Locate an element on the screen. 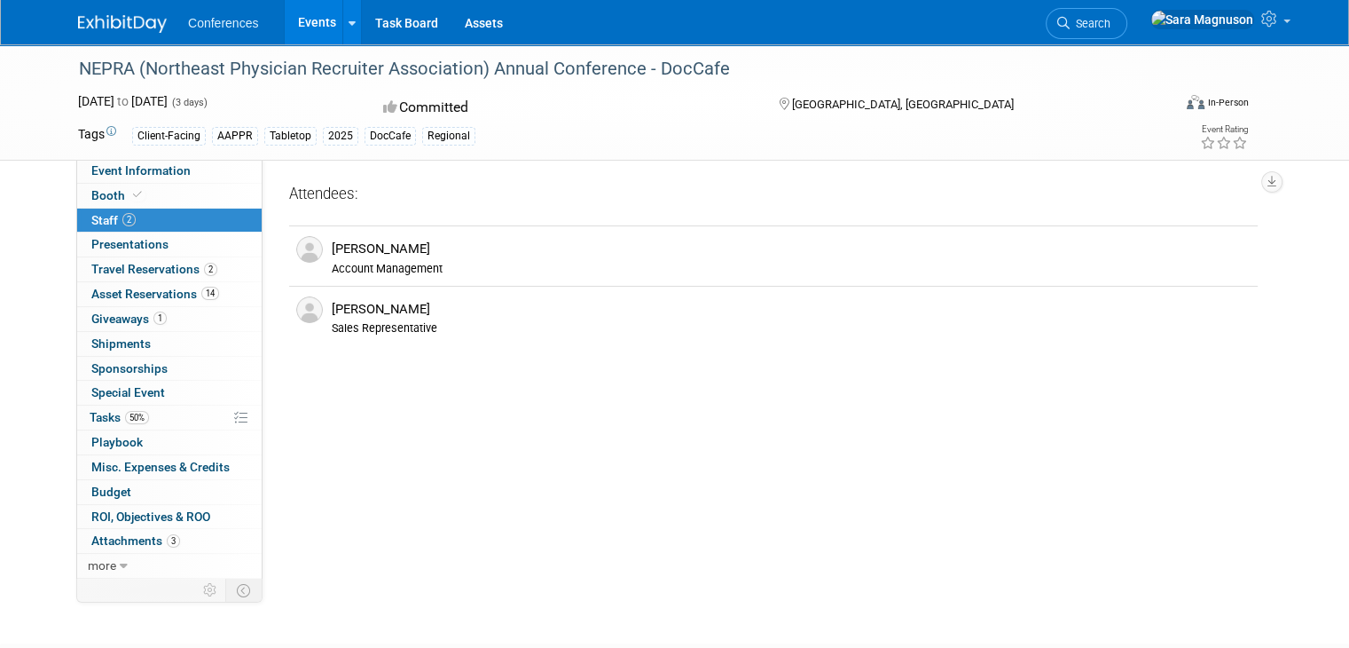 This screenshot has width=1349, height=648. a: Attachments3 is located at coordinates (169, 540).